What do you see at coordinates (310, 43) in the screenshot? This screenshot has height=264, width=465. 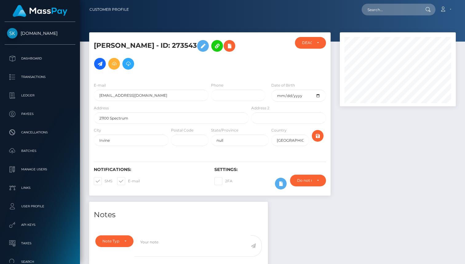 I see `button: DEACTIVE` at bounding box center [310, 43].